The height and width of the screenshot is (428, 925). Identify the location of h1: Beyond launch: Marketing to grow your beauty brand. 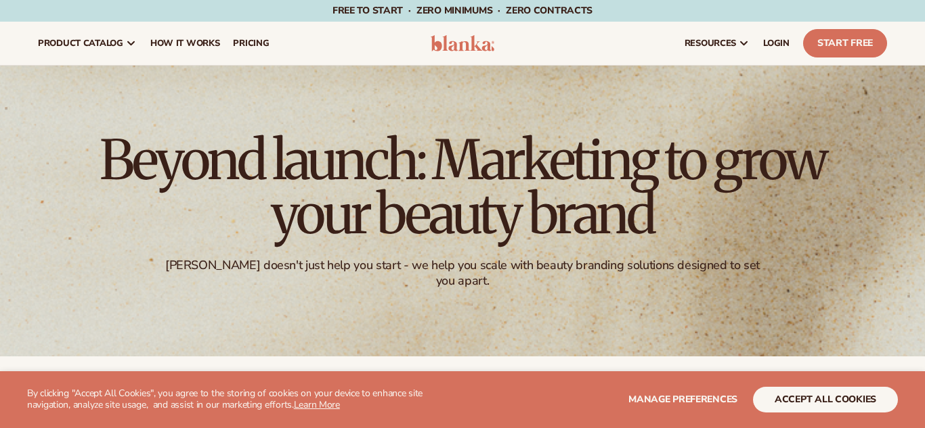
(462, 187).